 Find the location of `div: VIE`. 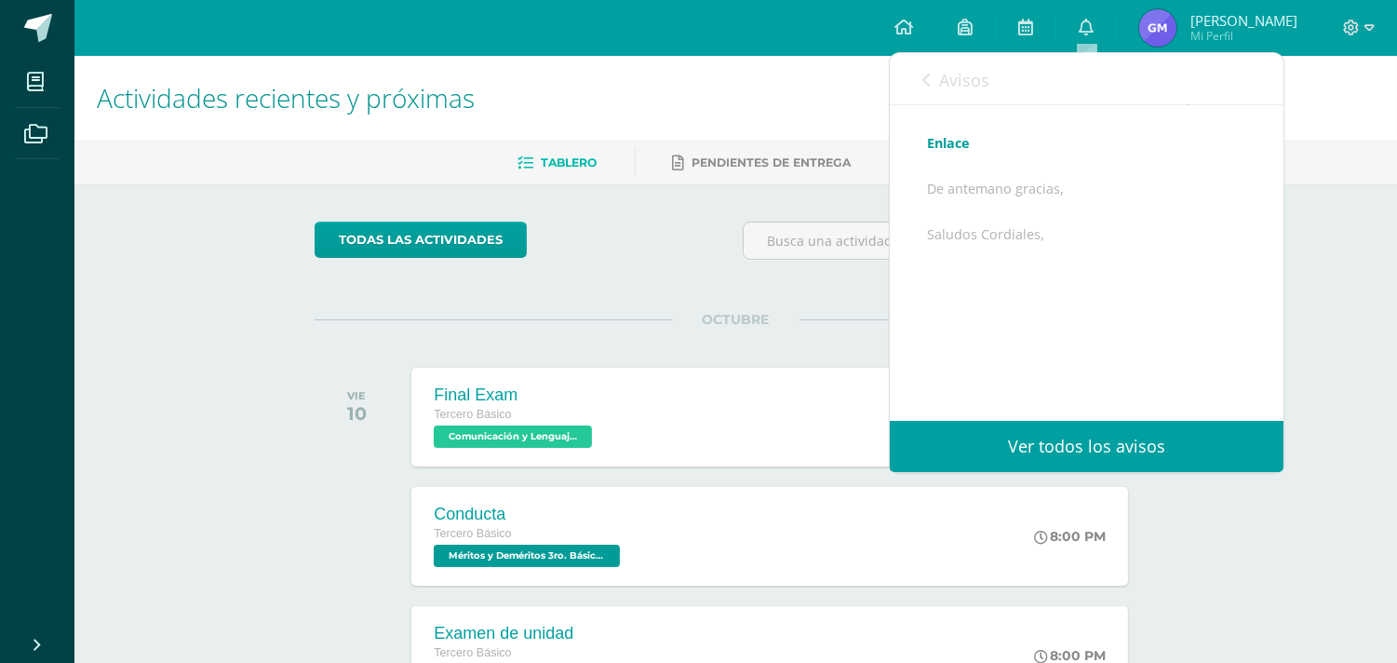

div: VIE is located at coordinates (357, 396).